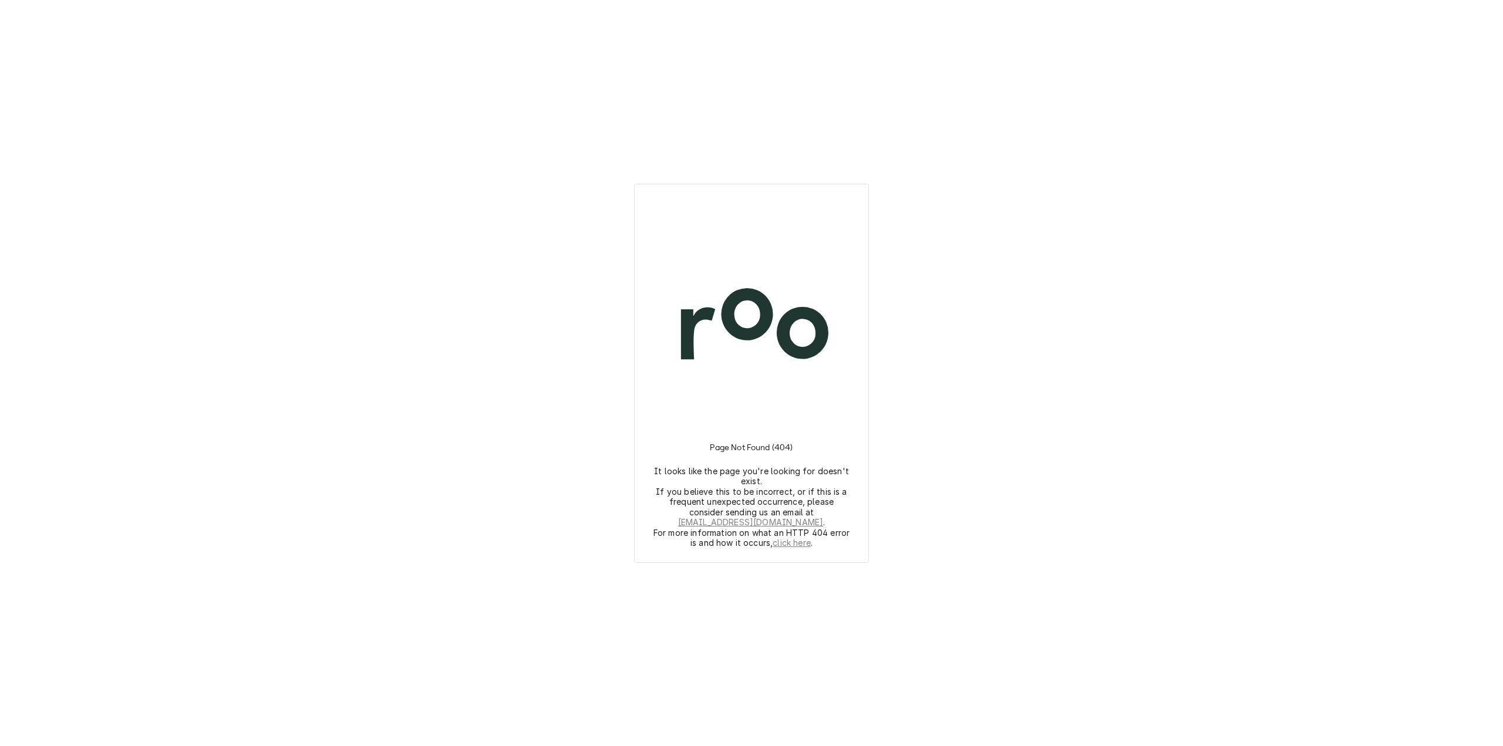  Describe the element at coordinates (751, 373) in the screenshot. I see `div: Logo and Instructions Container` at that location.